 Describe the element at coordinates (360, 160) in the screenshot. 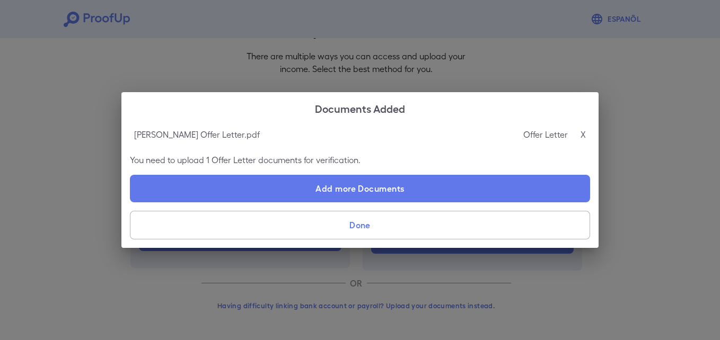

I see `p: You need to upload 1 Offer Letter documents for verification.` at that location.